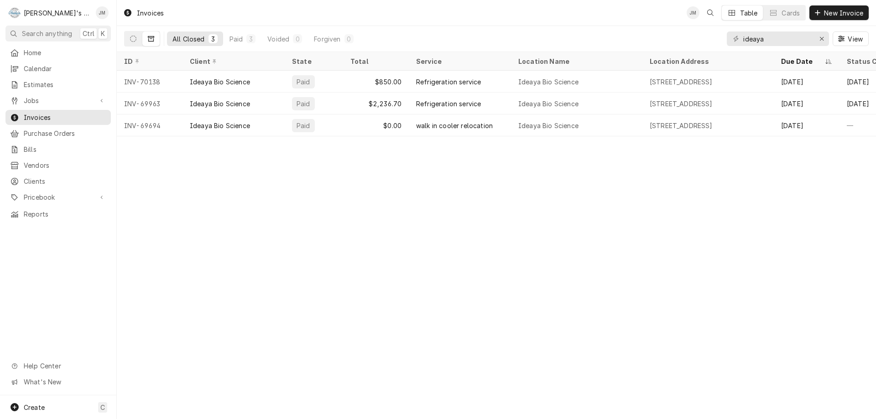 This screenshot has height=419, width=876. Describe the element at coordinates (47, 33) in the screenshot. I see `span: Search anything` at that location.